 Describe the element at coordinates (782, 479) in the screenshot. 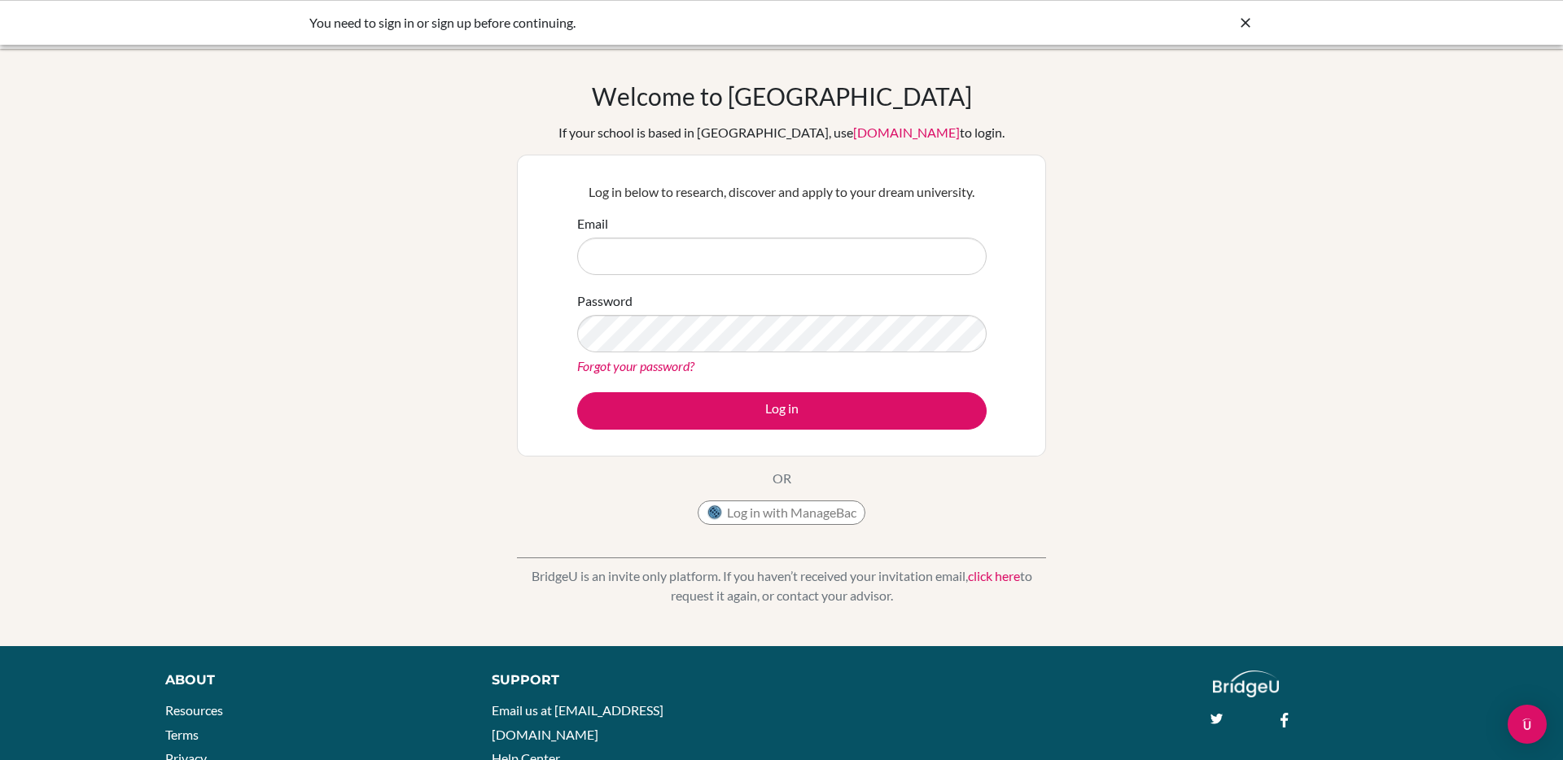

I see `p: OR` at that location.